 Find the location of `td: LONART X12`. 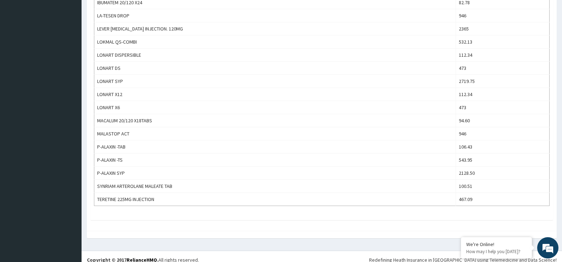

td: LONART X12 is located at coordinates (275, 94).